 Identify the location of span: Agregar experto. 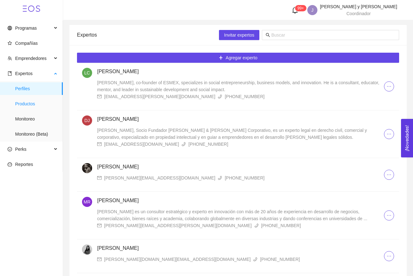
(241, 58).